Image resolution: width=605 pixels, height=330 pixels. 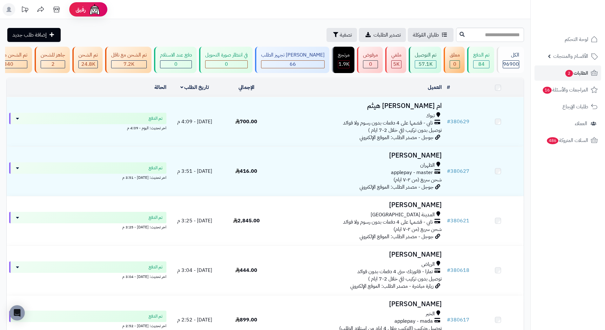 What do you see at coordinates (246, 320) in the screenshot?
I see `span: 899.00` at bounding box center [246, 320].